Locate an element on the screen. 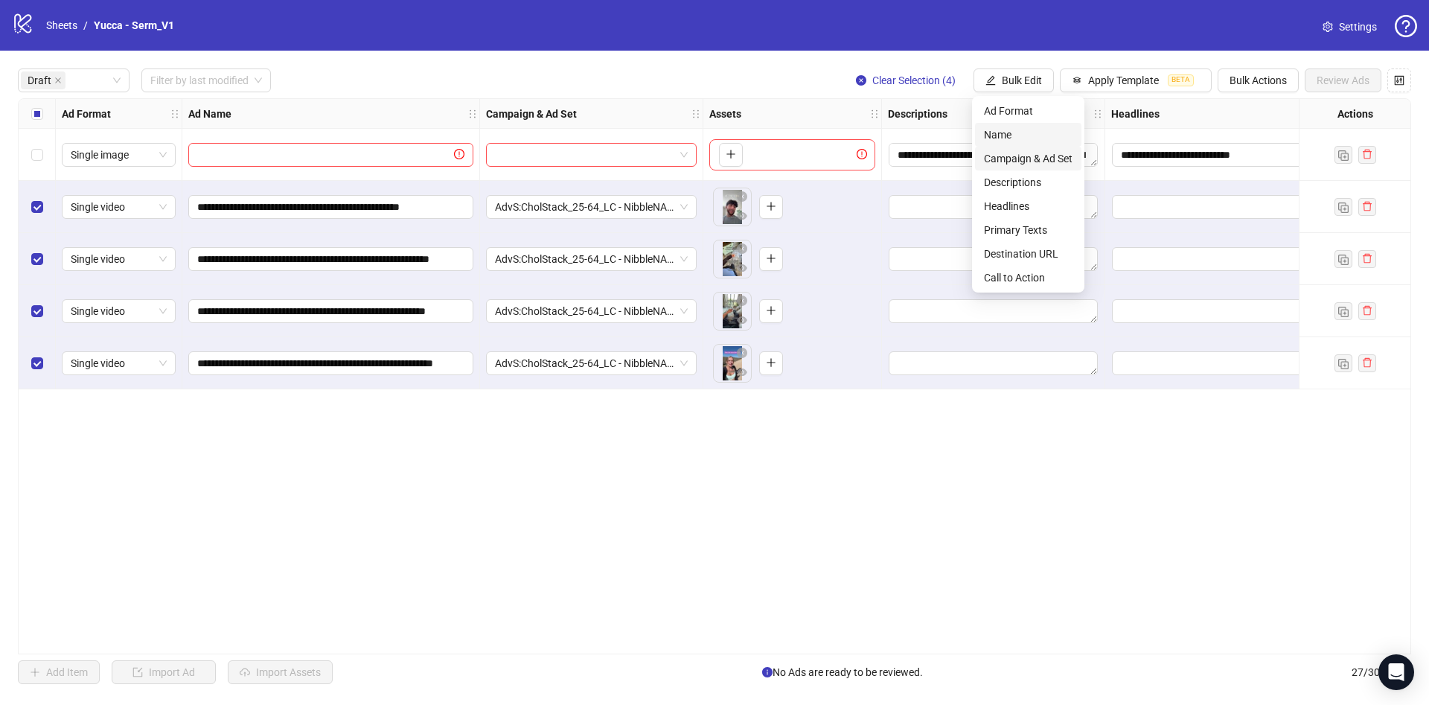 The image size is (1429, 705). span: close is located at coordinates (58, 80).